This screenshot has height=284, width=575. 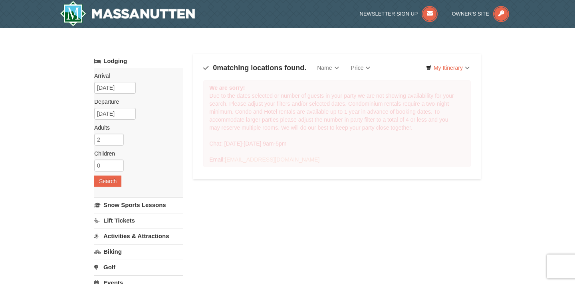 What do you see at coordinates (139, 221) in the screenshot?
I see `a: Lift Tickets` at bounding box center [139, 221].